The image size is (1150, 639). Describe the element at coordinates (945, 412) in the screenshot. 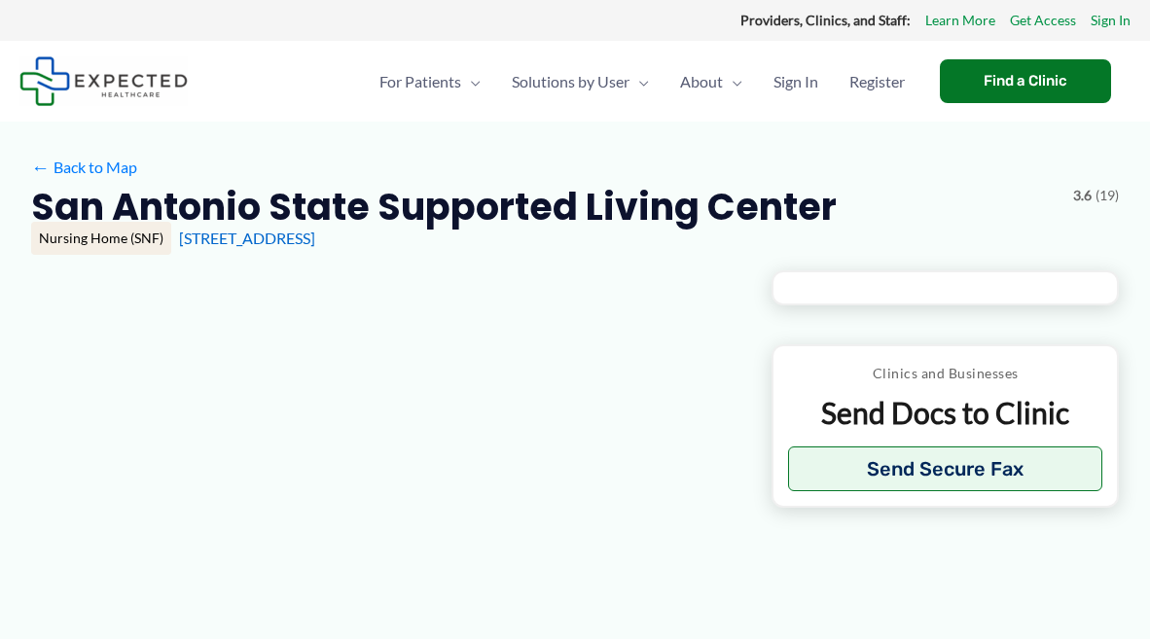

I see `p: Send Docs to Clinic` at that location.